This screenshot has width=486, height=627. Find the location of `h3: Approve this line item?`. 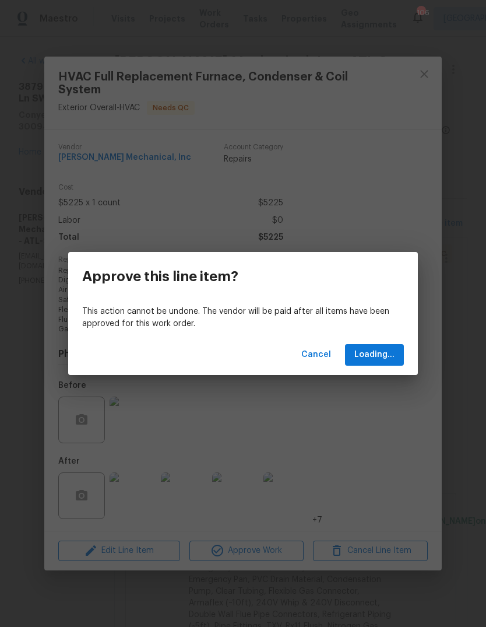

h3: Approve this line item? is located at coordinates (160, 276).